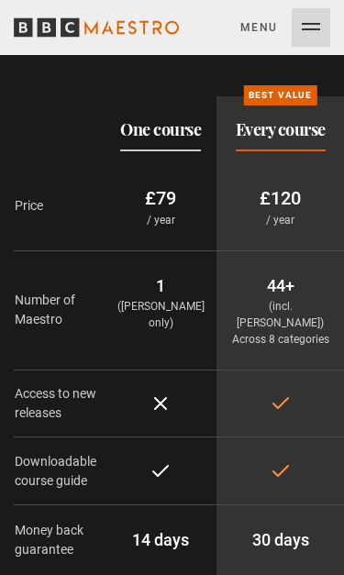 Image resolution: width=344 pixels, height=575 pixels. I want to click on p: Across 8 categories, so click(280, 339).